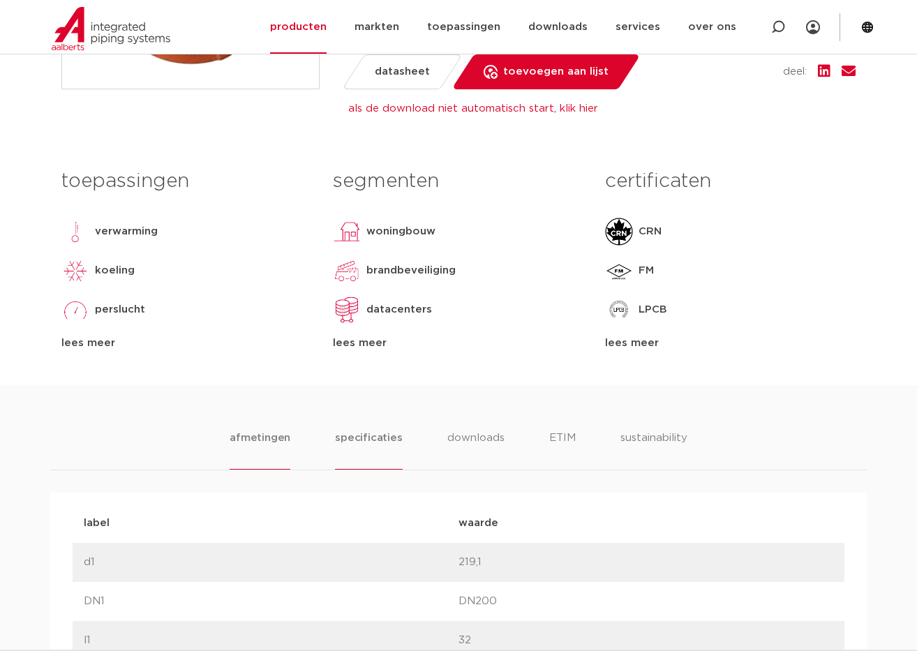 The image size is (917, 651). I want to click on img: verwarming, so click(75, 232).